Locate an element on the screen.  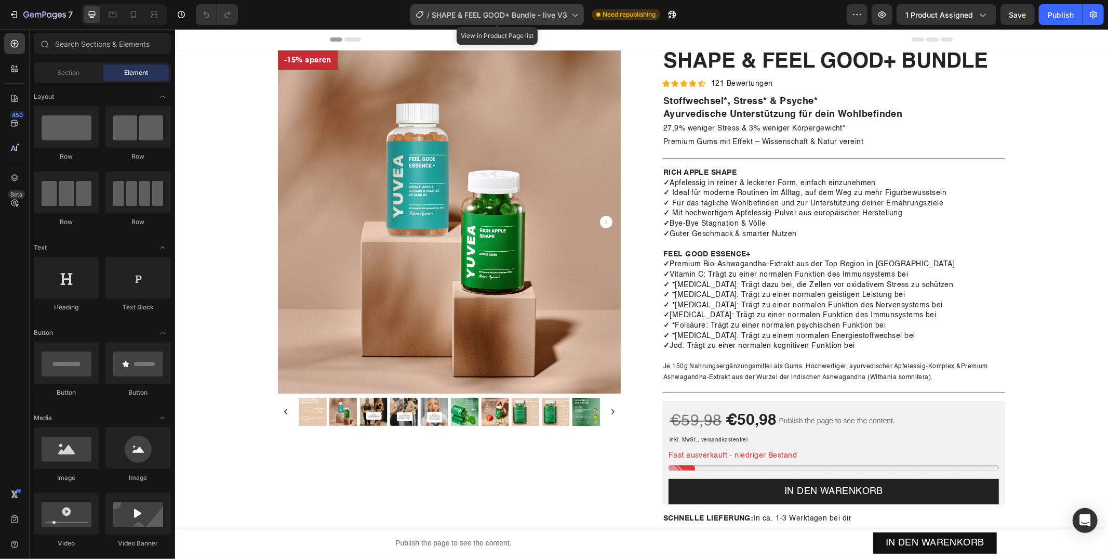
span: Vitamin C: Trägt zu einer normalen Funktion des Immunsystems bei is located at coordinates (611, 245).